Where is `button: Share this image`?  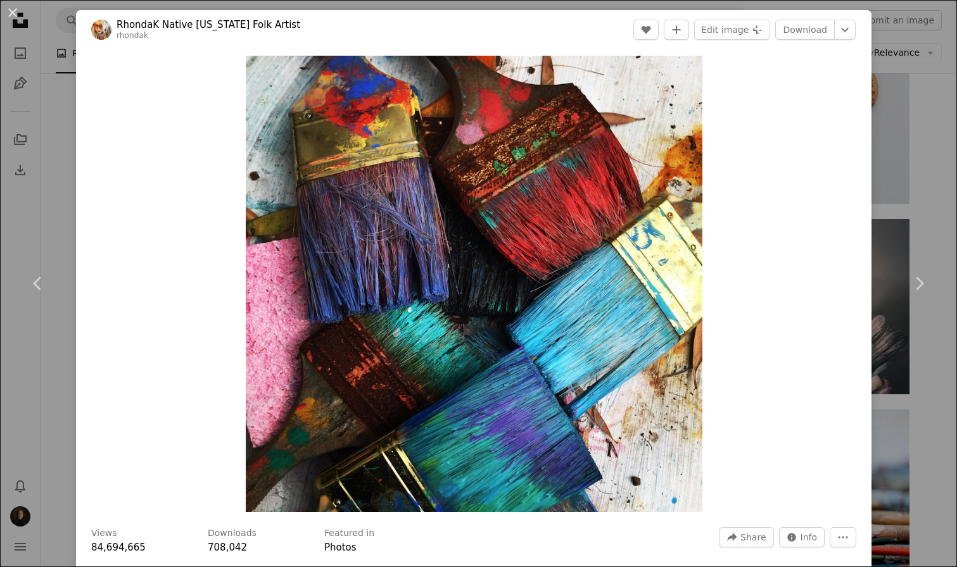
button: Share this image is located at coordinates (746, 538).